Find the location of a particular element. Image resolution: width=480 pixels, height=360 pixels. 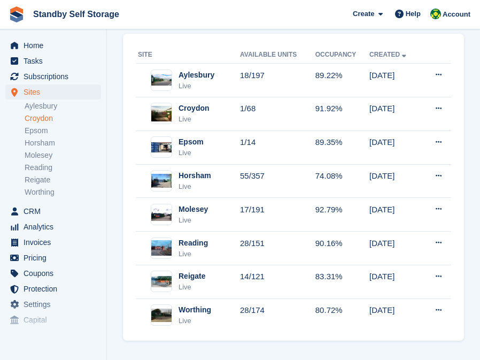

img: Image of Aylesbury site is located at coordinates (162, 80).